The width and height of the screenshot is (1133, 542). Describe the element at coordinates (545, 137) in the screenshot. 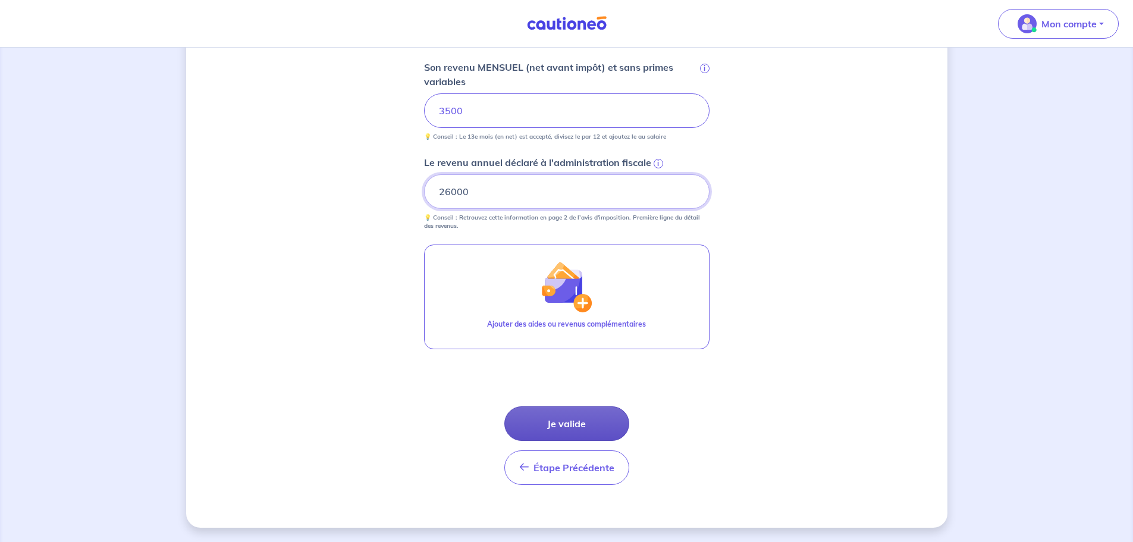

I see `p: 💡 Conseil : Le 13e mois (en net) est accepté, divisez le par 12 et ajoutez le au salaire` at that location.